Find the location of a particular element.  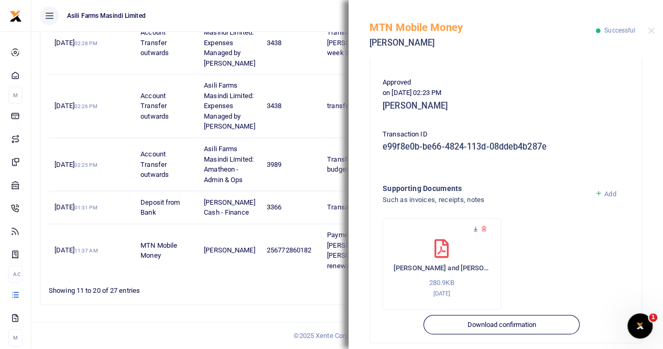

div: Showing 11 to 20 of 27 entries is located at coordinates (171, 287).